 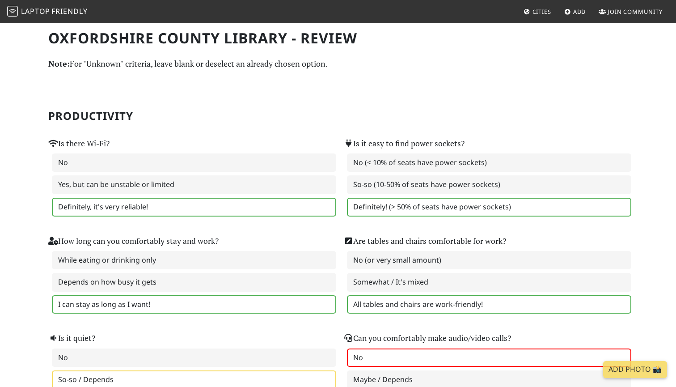 I want to click on label: Yes, but can be unstable or limited, so click(x=194, y=185).